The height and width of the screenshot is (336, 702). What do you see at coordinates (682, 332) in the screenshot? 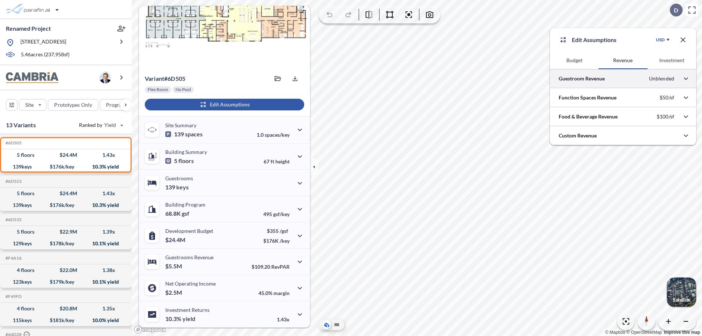
I see `a: Improve this map` at bounding box center [682, 332].